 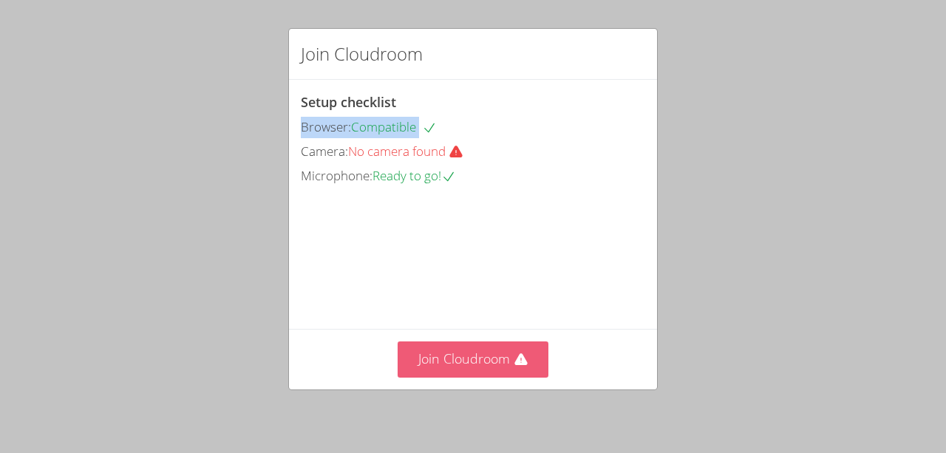 What do you see at coordinates (412, 151) in the screenshot?
I see `span: No camera found` at bounding box center [412, 151].